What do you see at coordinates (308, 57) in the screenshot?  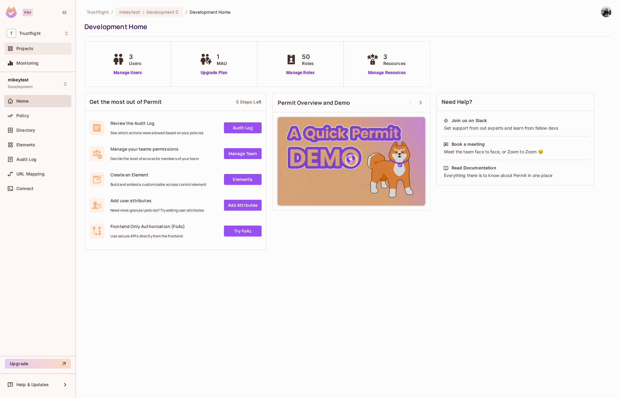 I see `span: 50` at bounding box center [308, 57].